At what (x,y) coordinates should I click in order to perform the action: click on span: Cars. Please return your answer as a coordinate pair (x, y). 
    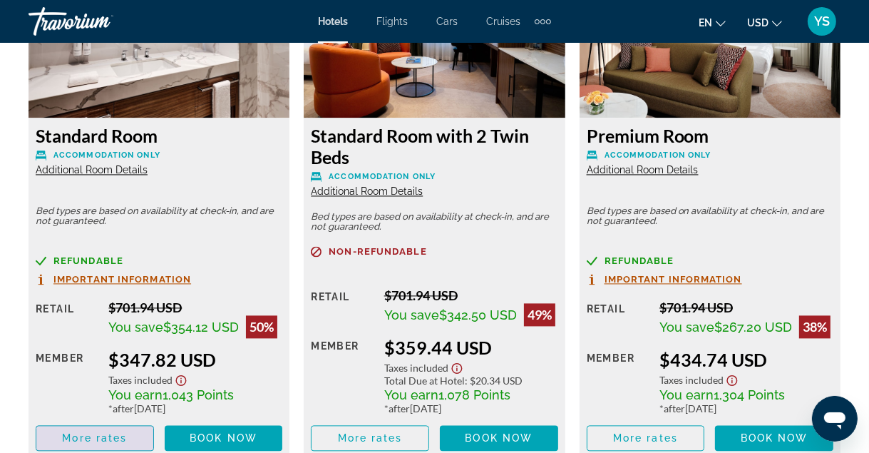
    Looking at the image, I should click on (447, 21).